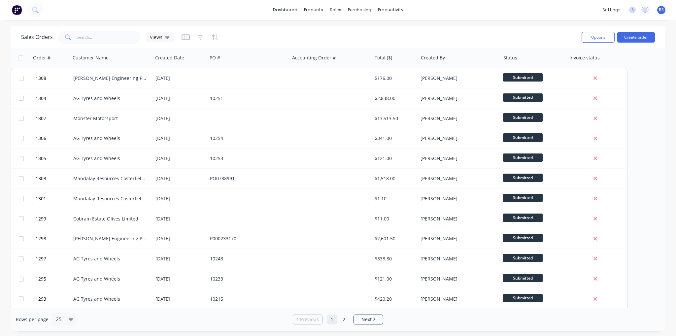 The width and height of the screenshot is (676, 336). What do you see at coordinates (41, 118) in the screenshot?
I see `span: 1307` at bounding box center [41, 118].